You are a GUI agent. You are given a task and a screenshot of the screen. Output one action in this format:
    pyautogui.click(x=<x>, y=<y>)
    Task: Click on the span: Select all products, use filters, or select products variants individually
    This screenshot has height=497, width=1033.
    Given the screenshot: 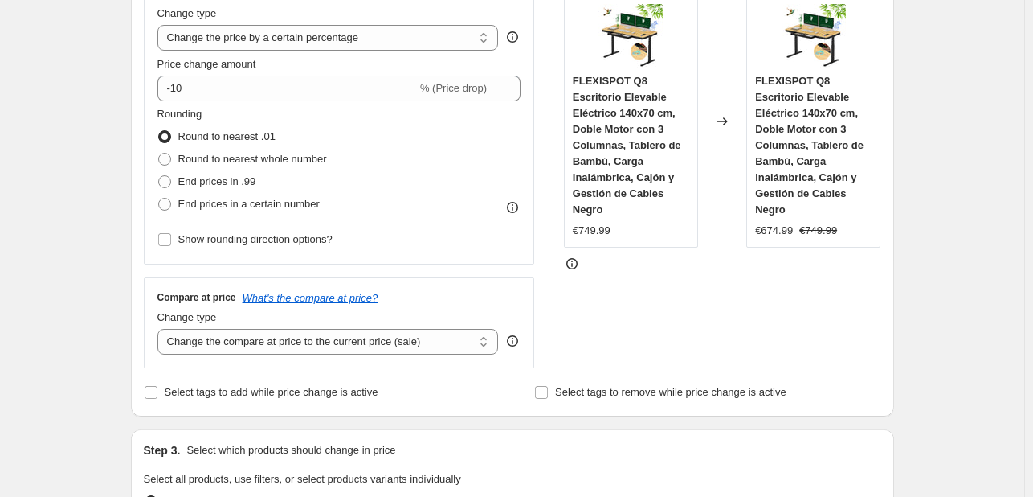 What is the action you would take?
    pyautogui.click(x=302, y=478)
    